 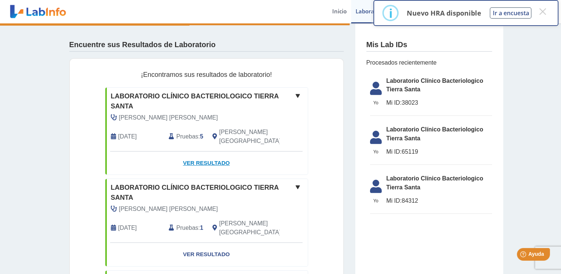 What do you see at coordinates (207, 75) in the screenshot?
I see `h5: ¡Encontramos sus resultados de laboratorio!` at bounding box center [207, 75].